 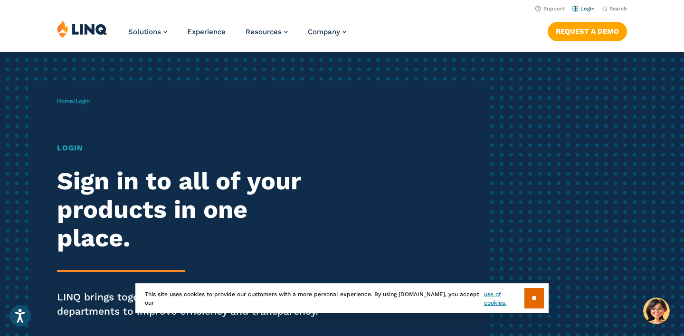 What do you see at coordinates (615, 9) in the screenshot?
I see `button: Open Search Bar` at bounding box center [615, 9].